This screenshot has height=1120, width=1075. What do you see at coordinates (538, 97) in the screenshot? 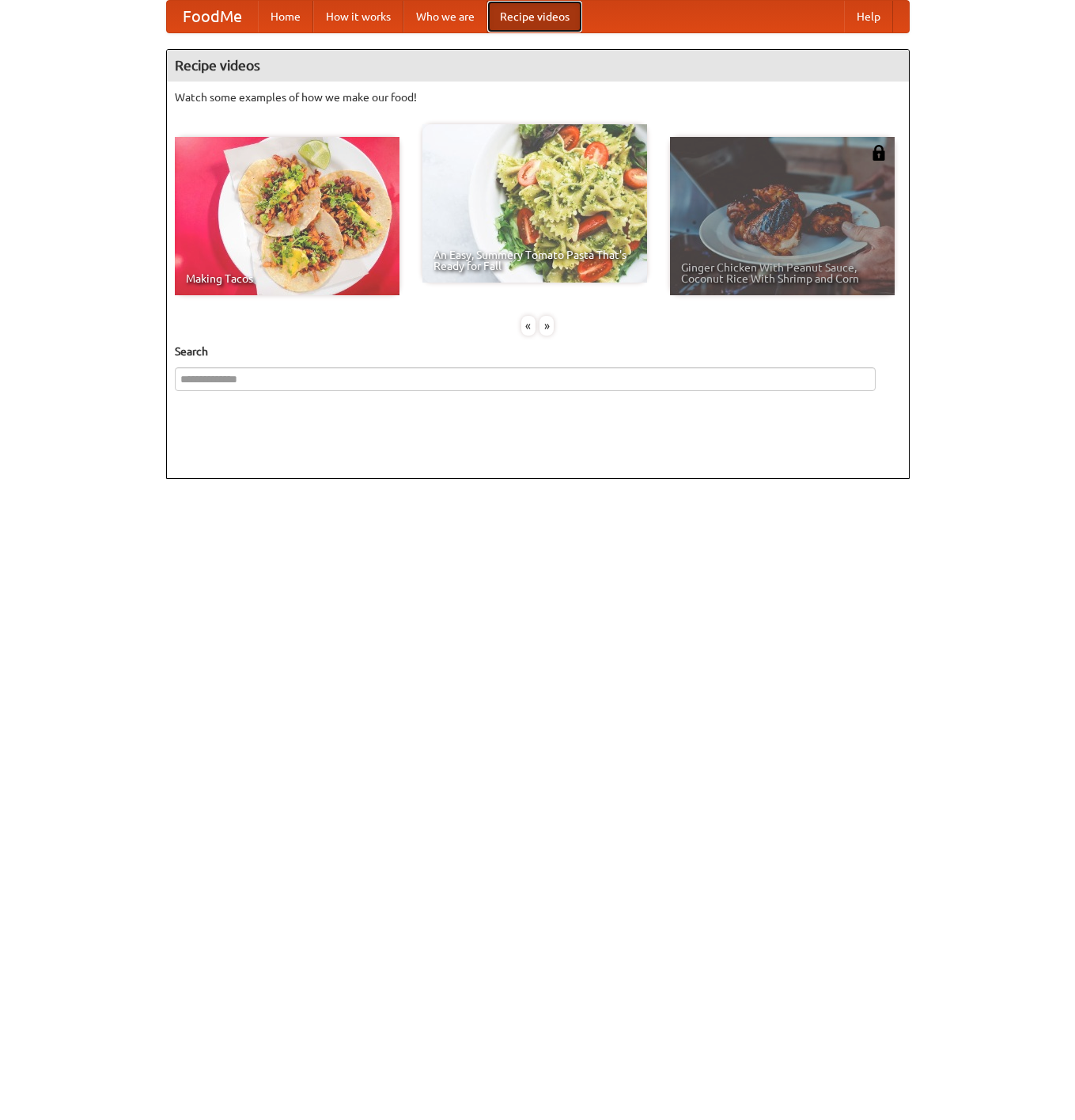
I see `p: Watch some examples of how we make our food!` at bounding box center [538, 97].